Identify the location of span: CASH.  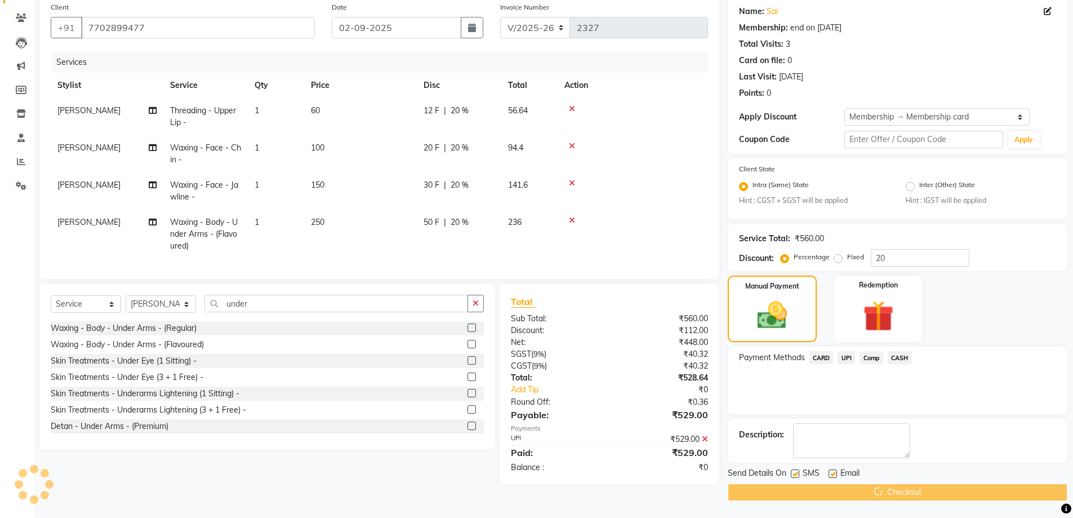
(900, 357).